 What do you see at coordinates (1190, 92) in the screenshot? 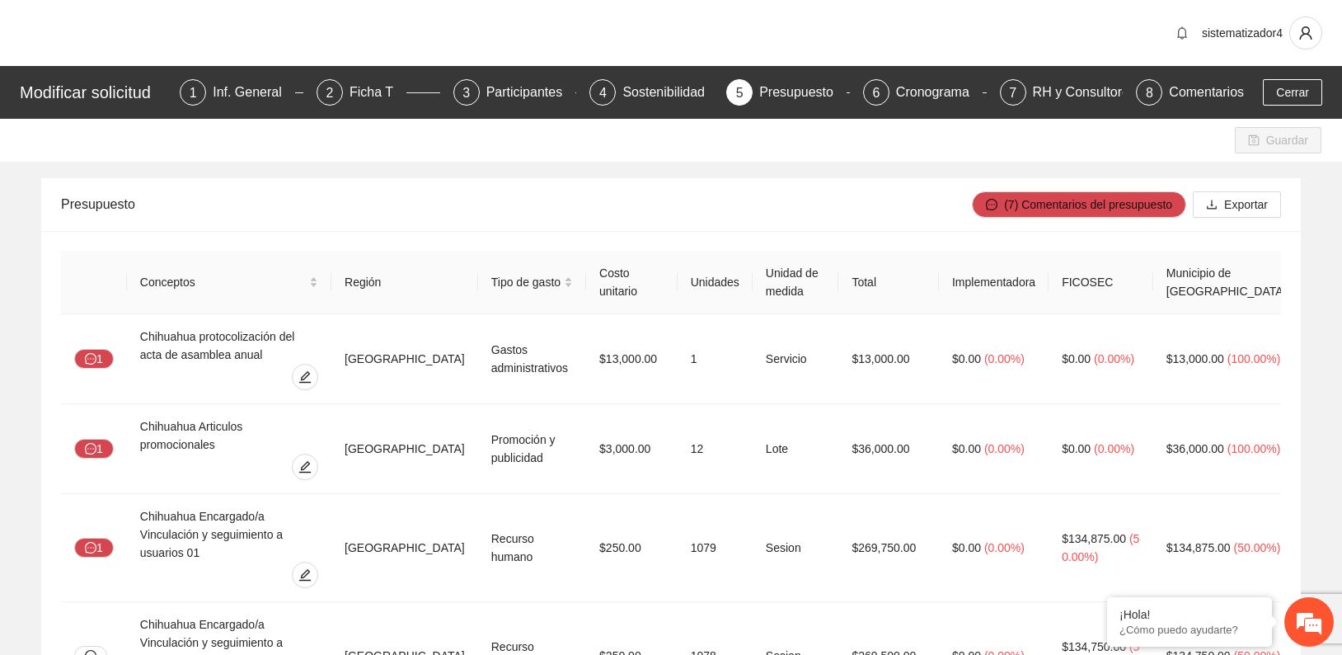
I see `div: 8Comentarios` at bounding box center [1190, 92].